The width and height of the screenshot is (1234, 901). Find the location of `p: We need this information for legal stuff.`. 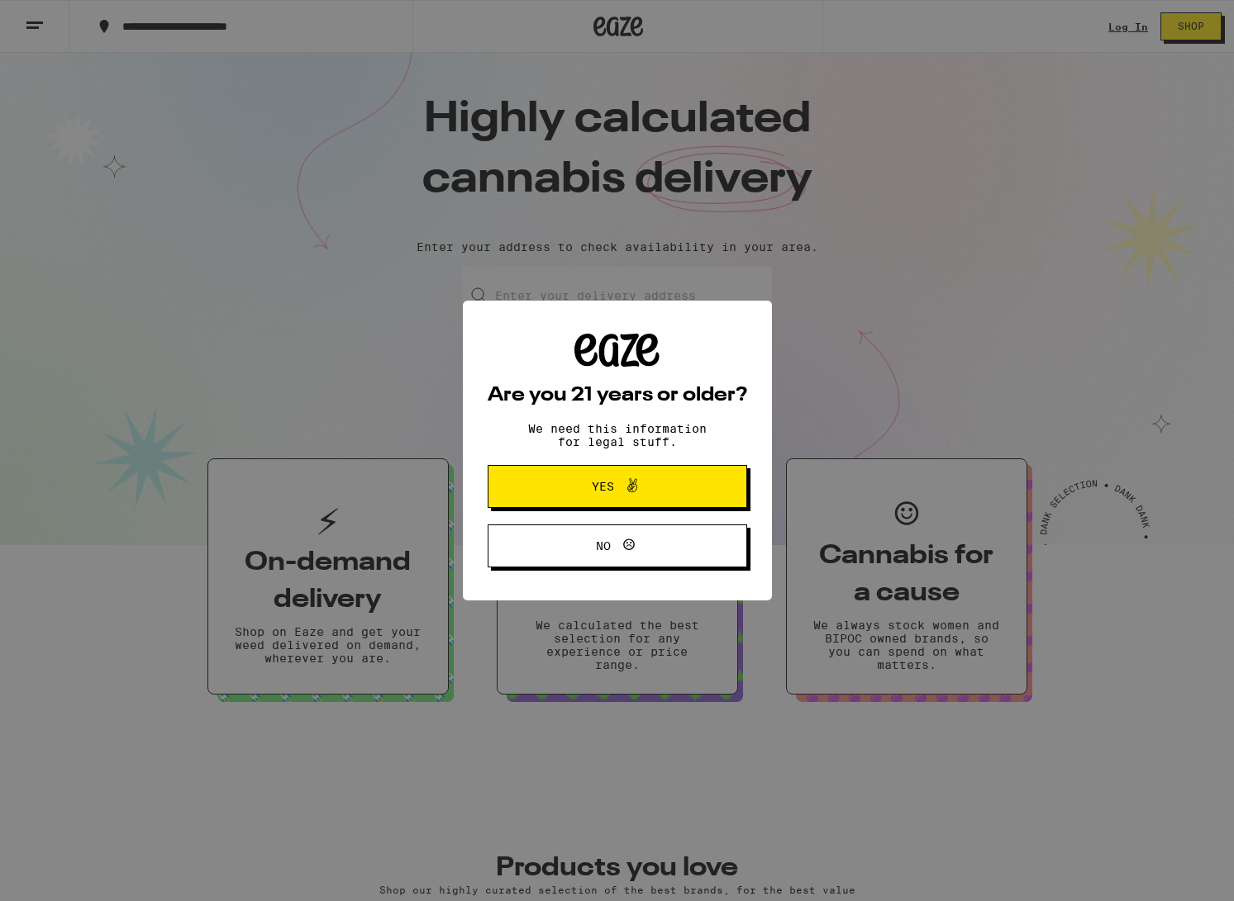

p: We need this information for legal stuff. is located at coordinates (617, 435).